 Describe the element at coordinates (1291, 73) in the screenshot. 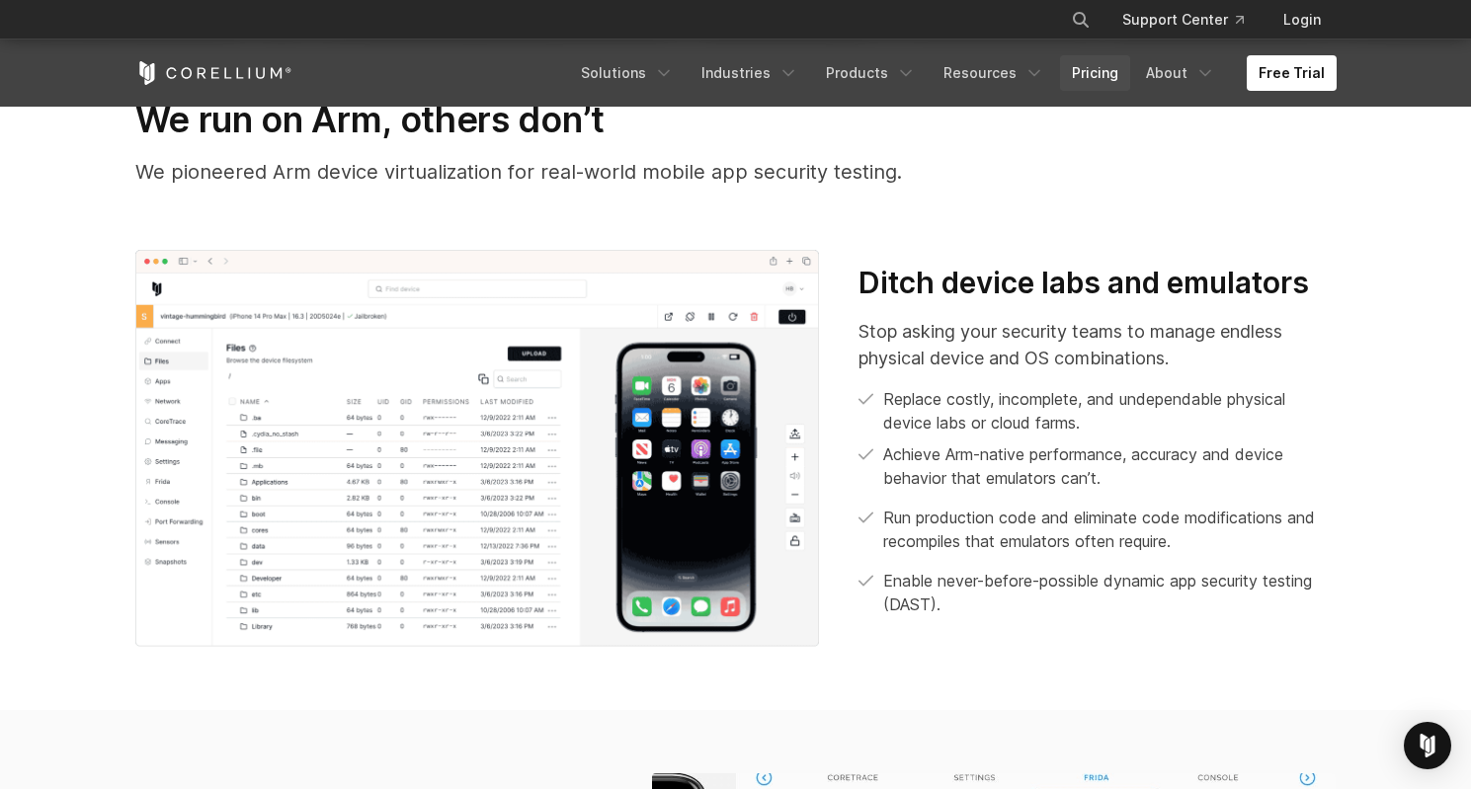

I see `a: Free Trial` at that location.